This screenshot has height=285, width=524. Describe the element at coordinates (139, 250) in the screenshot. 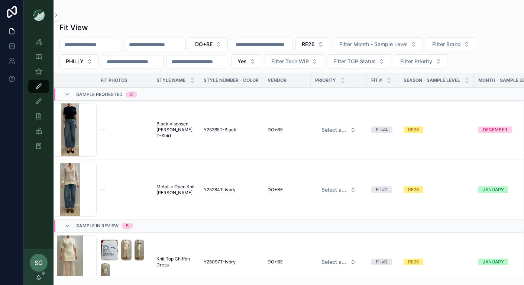

I see `img: Screenshot-2025-09-23-at-9.06.23-AM.png` at that location.